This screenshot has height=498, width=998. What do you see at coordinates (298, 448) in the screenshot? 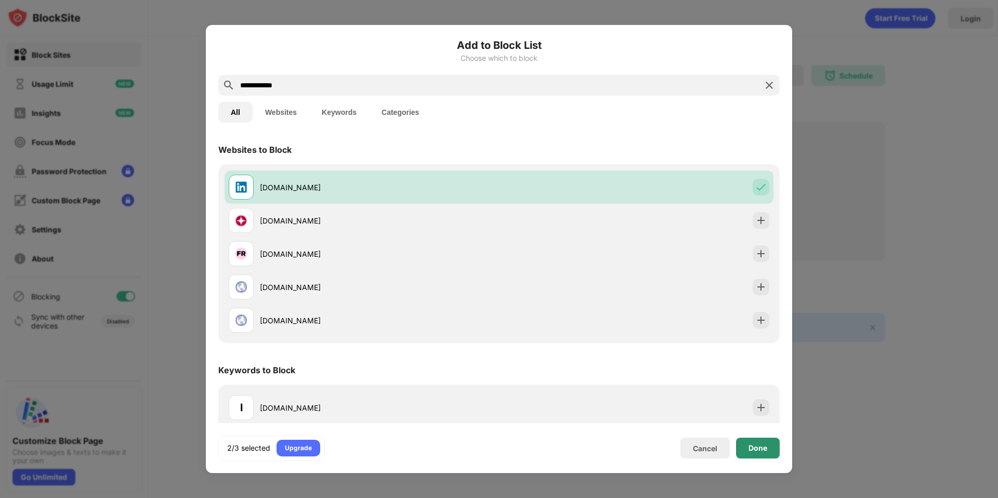
I see `div: Upgrade` at bounding box center [298, 448].